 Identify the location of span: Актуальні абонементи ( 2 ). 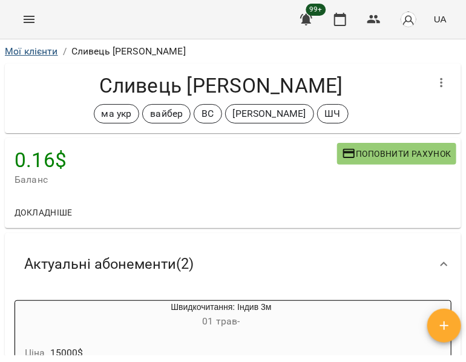
(109, 264).